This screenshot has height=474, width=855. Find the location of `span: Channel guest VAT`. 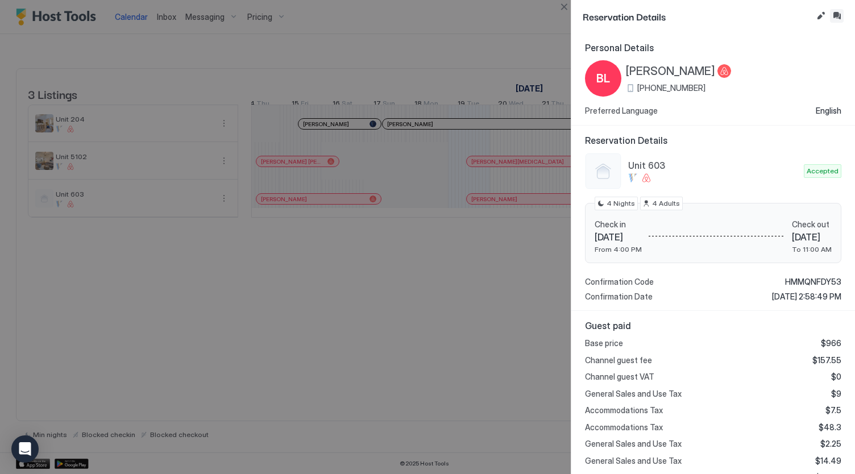

span: Channel guest VAT is located at coordinates (620, 377).